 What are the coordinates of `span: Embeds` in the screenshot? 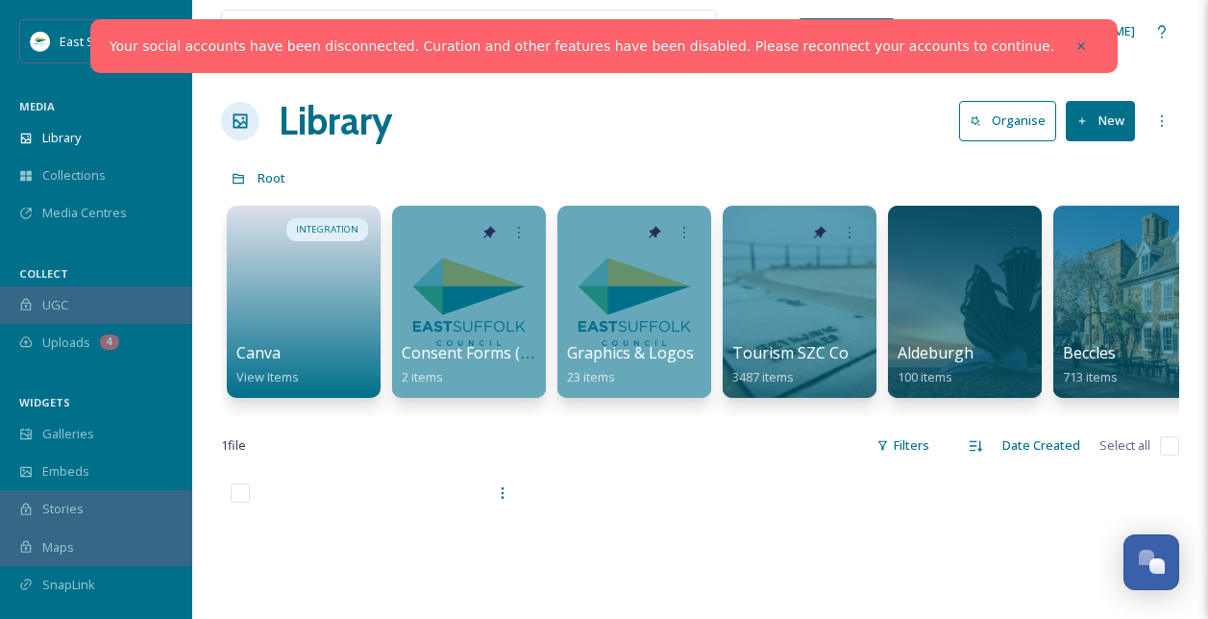 It's located at (65, 471).